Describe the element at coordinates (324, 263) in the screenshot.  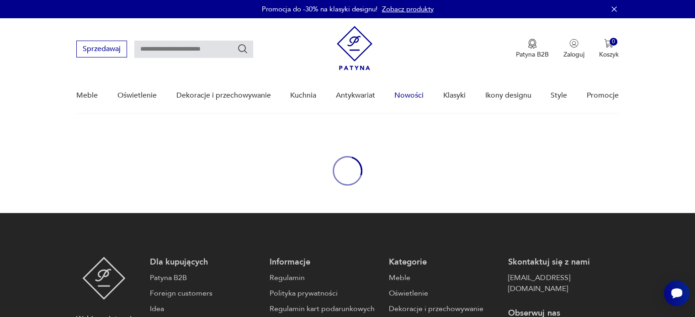
I see `p: Informacje` at that location.